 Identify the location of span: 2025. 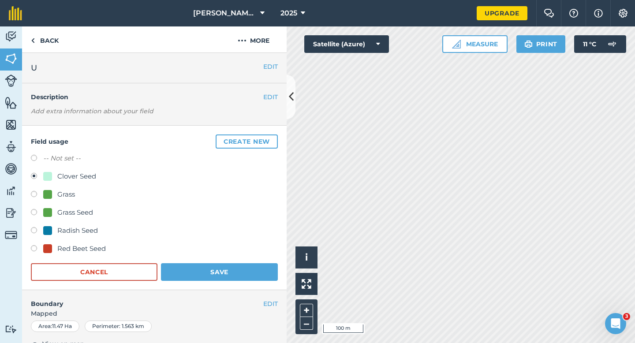
(289, 13).